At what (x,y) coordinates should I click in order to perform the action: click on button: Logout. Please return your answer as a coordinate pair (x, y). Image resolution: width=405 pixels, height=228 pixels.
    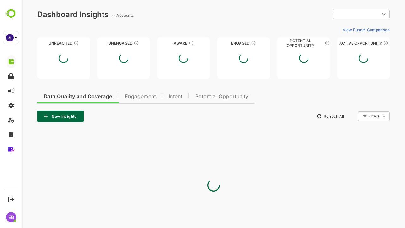
    Looking at the image, I should click on (11, 199).